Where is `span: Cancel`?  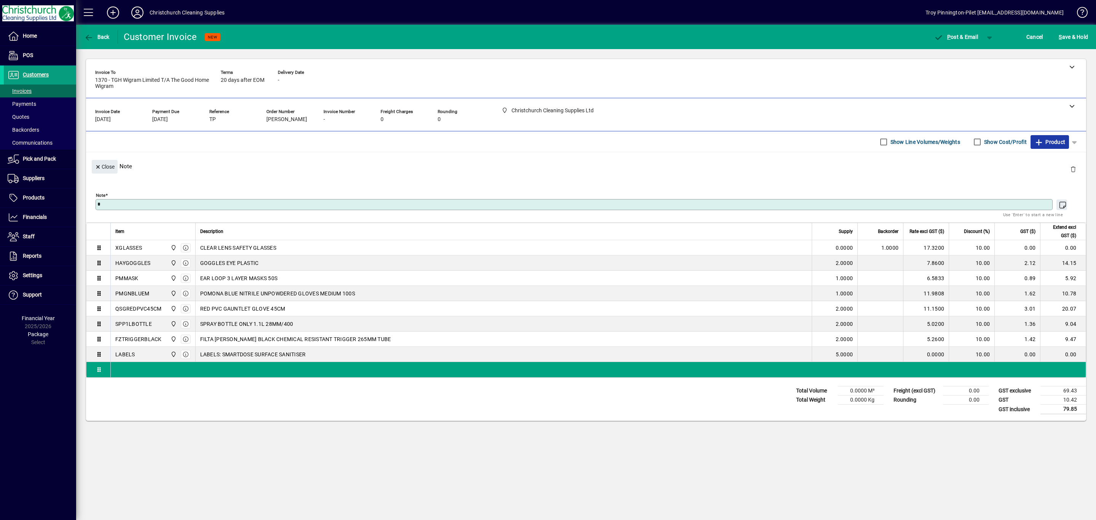 span: Cancel is located at coordinates (1035, 37).